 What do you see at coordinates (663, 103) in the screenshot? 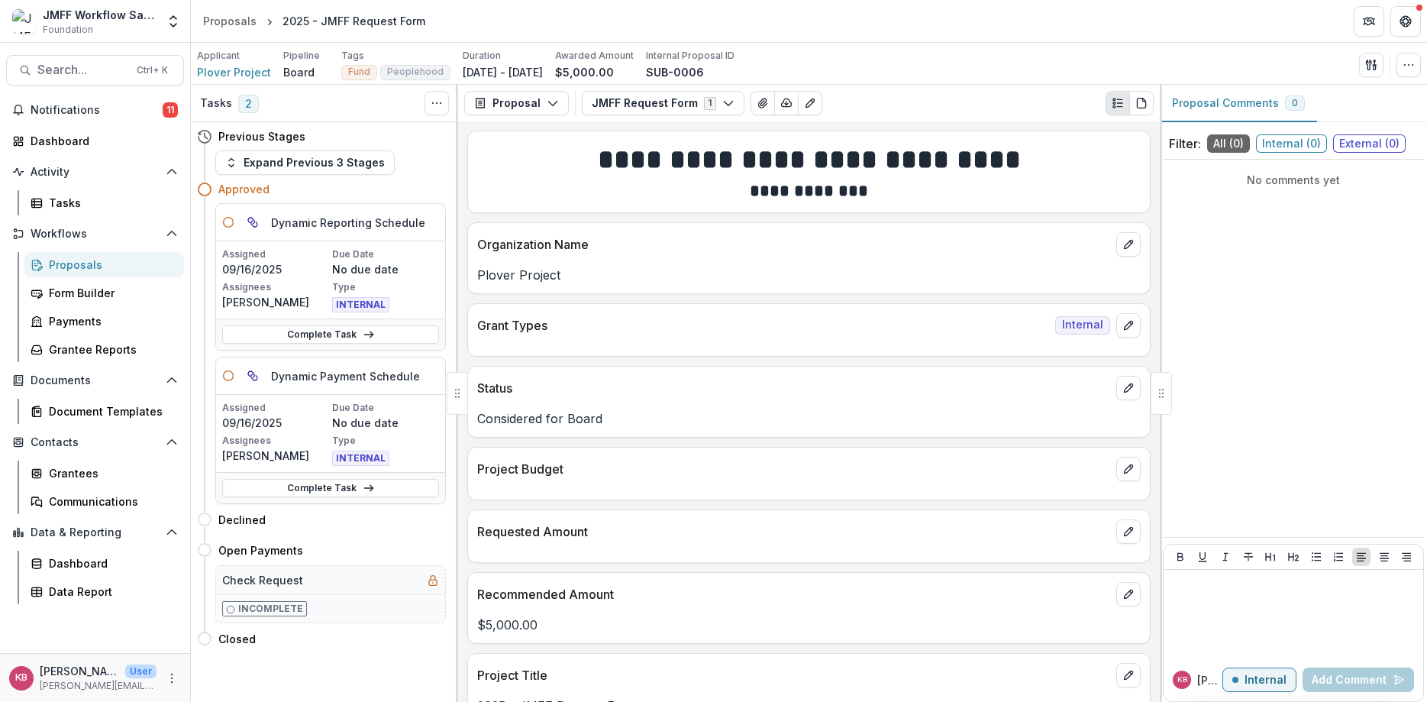
I see `button: JMFF Request Form1` at bounding box center [663, 103].